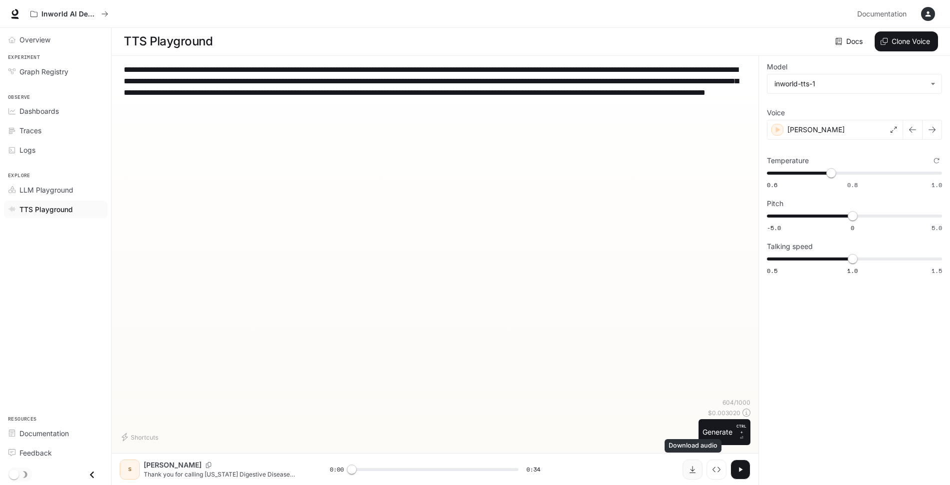 Image resolution: width=950 pixels, height=485 pixels. What do you see at coordinates (46, 209) in the screenshot?
I see `span: TTS Playground` at bounding box center [46, 209].